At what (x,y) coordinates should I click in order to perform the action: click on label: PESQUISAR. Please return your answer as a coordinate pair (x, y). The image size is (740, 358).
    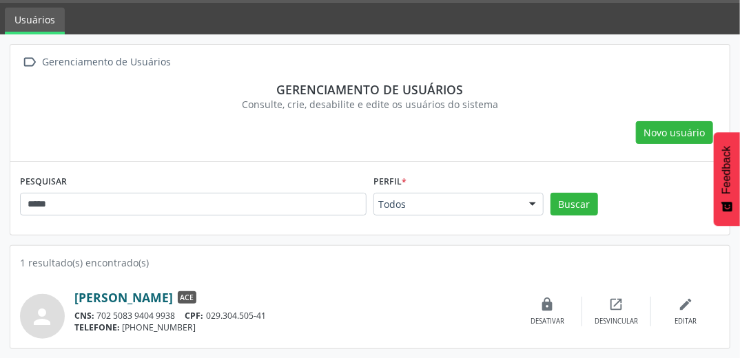
    Looking at the image, I should click on (43, 182).